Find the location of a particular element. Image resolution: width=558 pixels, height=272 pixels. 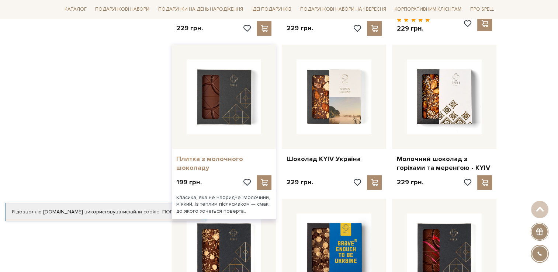

a: Подарункові набори на 1 Вересня is located at coordinates (343, 9).